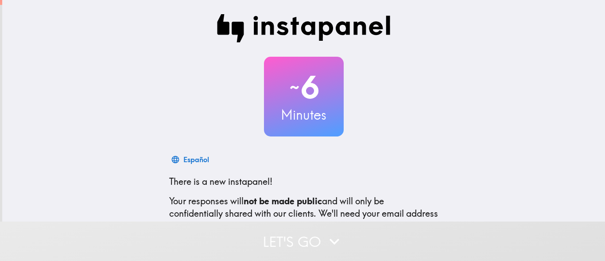 The height and width of the screenshot is (261, 605). Describe the element at coordinates (196, 159) in the screenshot. I see `div: Español` at that location.